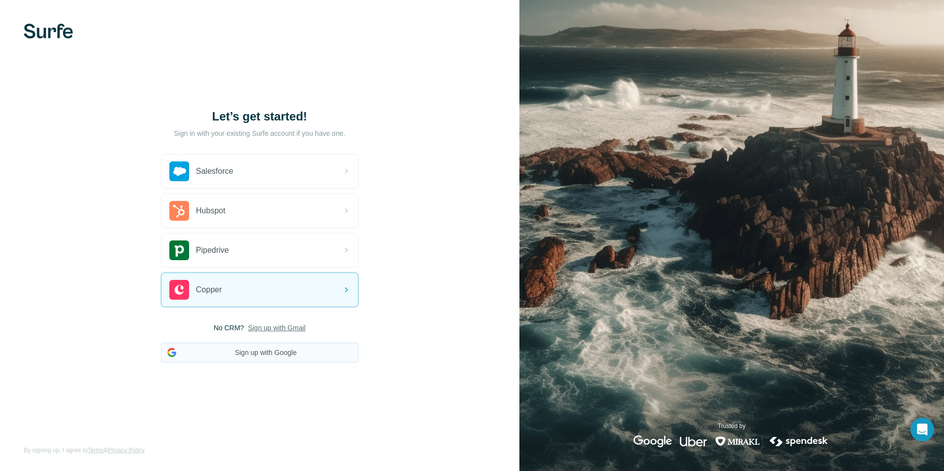  Describe the element at coordinates (229, 328) in the screenshot. I see `span: No CRM?` at that location.